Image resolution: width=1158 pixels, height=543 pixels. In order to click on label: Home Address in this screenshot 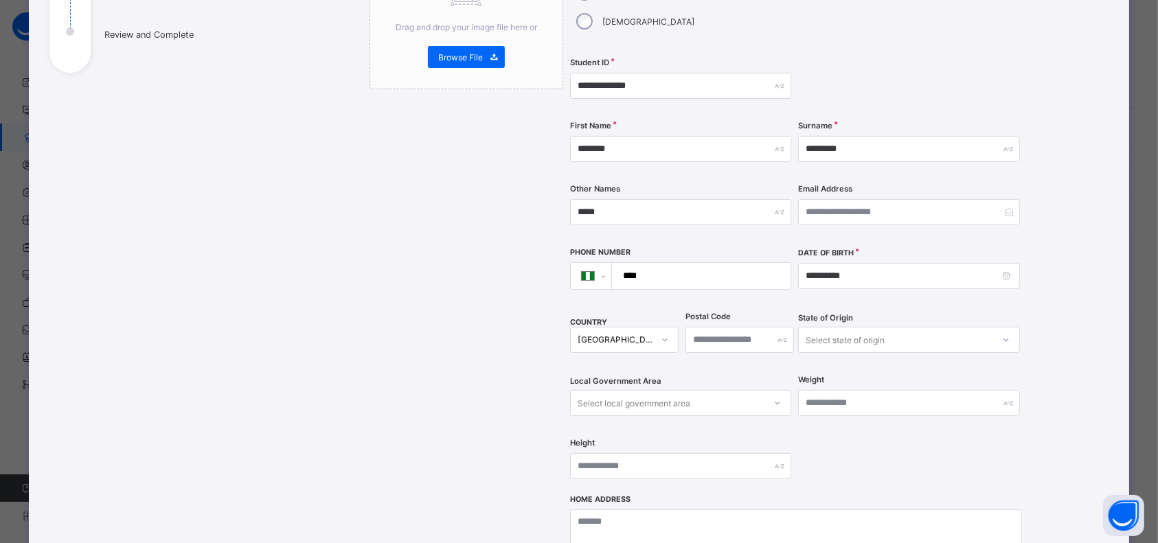, I will do `click(600, 499)`.